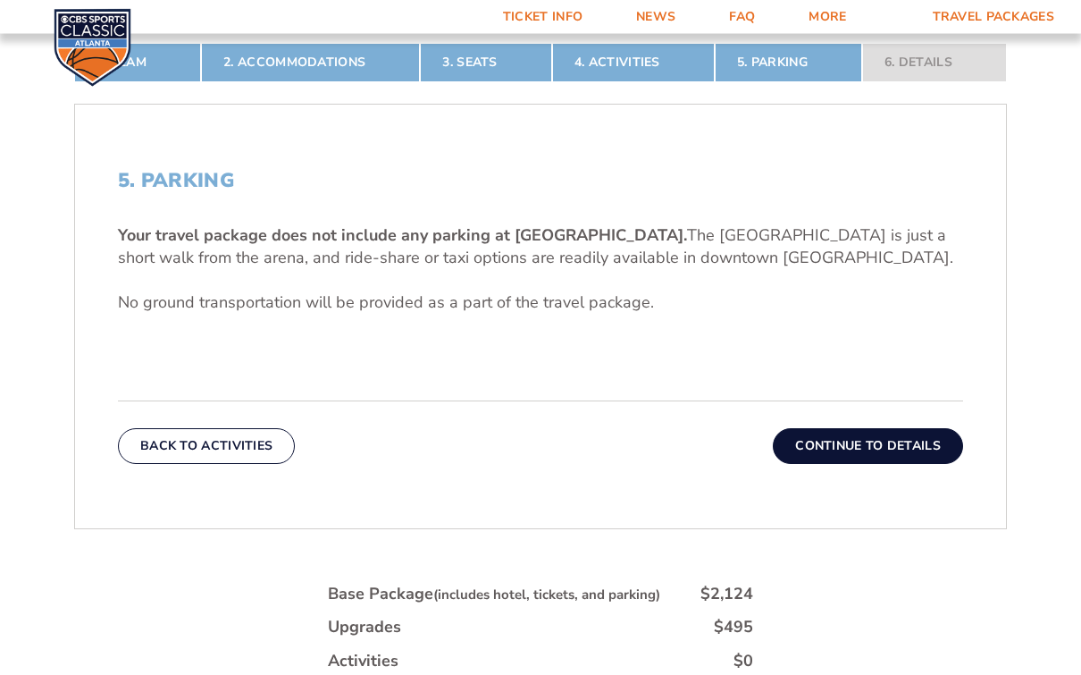 The width and height of the screenshot is (1081, 675). I want to click on div: $495, so click(734, 627).